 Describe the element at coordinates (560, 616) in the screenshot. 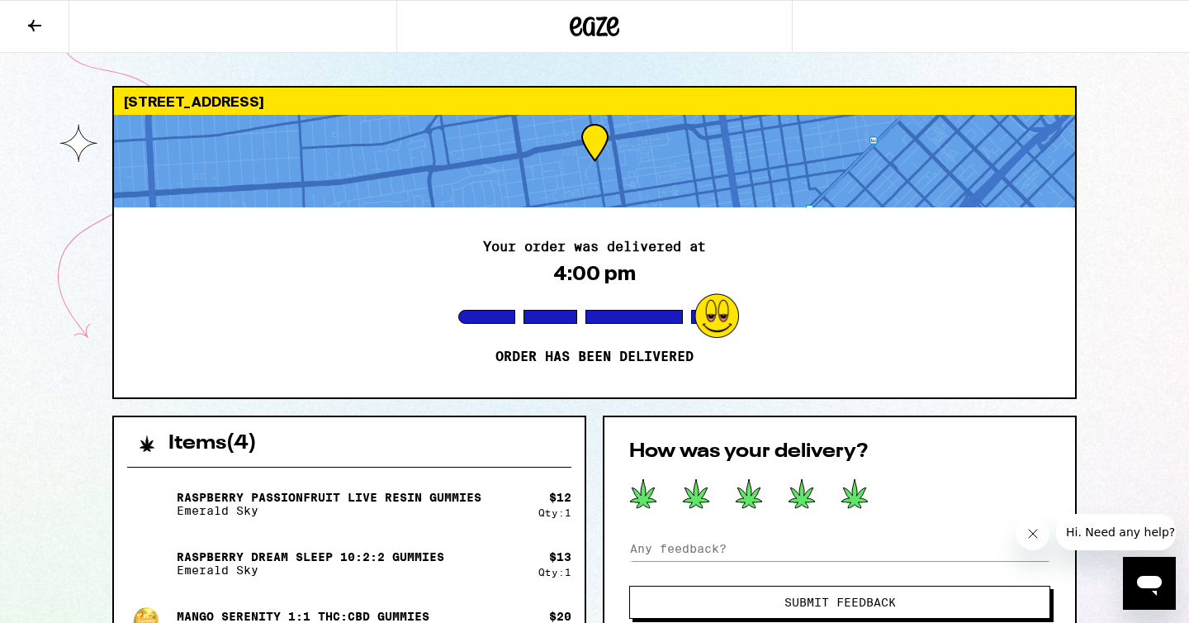

I see `div: $ 20` at that location.